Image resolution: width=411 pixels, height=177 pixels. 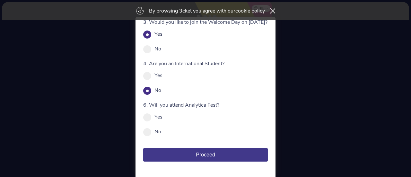 What do you see at coordinates (206, 155) in the screenshot?
I see `span: Proceed` at bounding box center [206, 155].